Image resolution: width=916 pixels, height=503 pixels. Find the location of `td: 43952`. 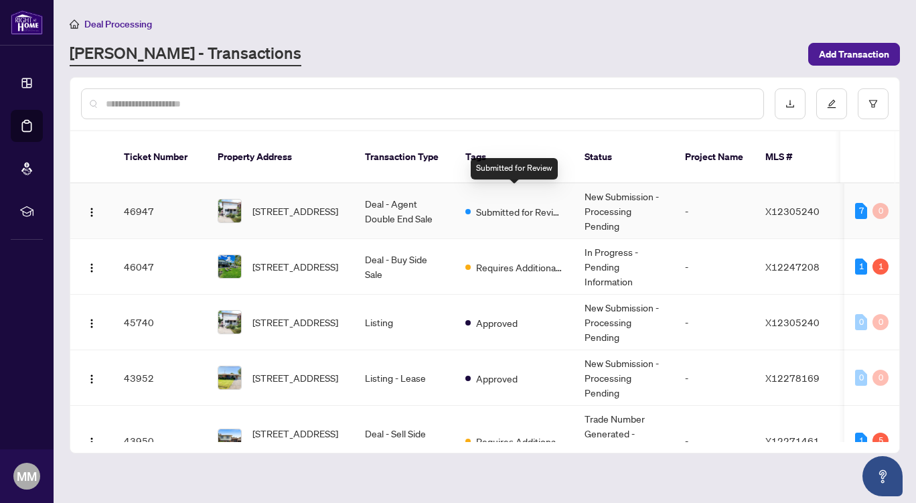

td: 43952 is located at coordinates (160, 378).